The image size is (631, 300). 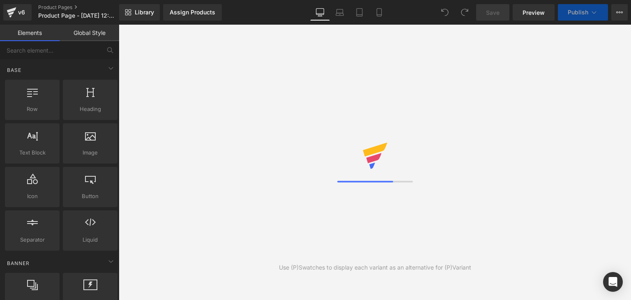 What do you see at coordinates (534, 12) in the screenshot?
I see `span: Preview` at bounding box center [534, 12].